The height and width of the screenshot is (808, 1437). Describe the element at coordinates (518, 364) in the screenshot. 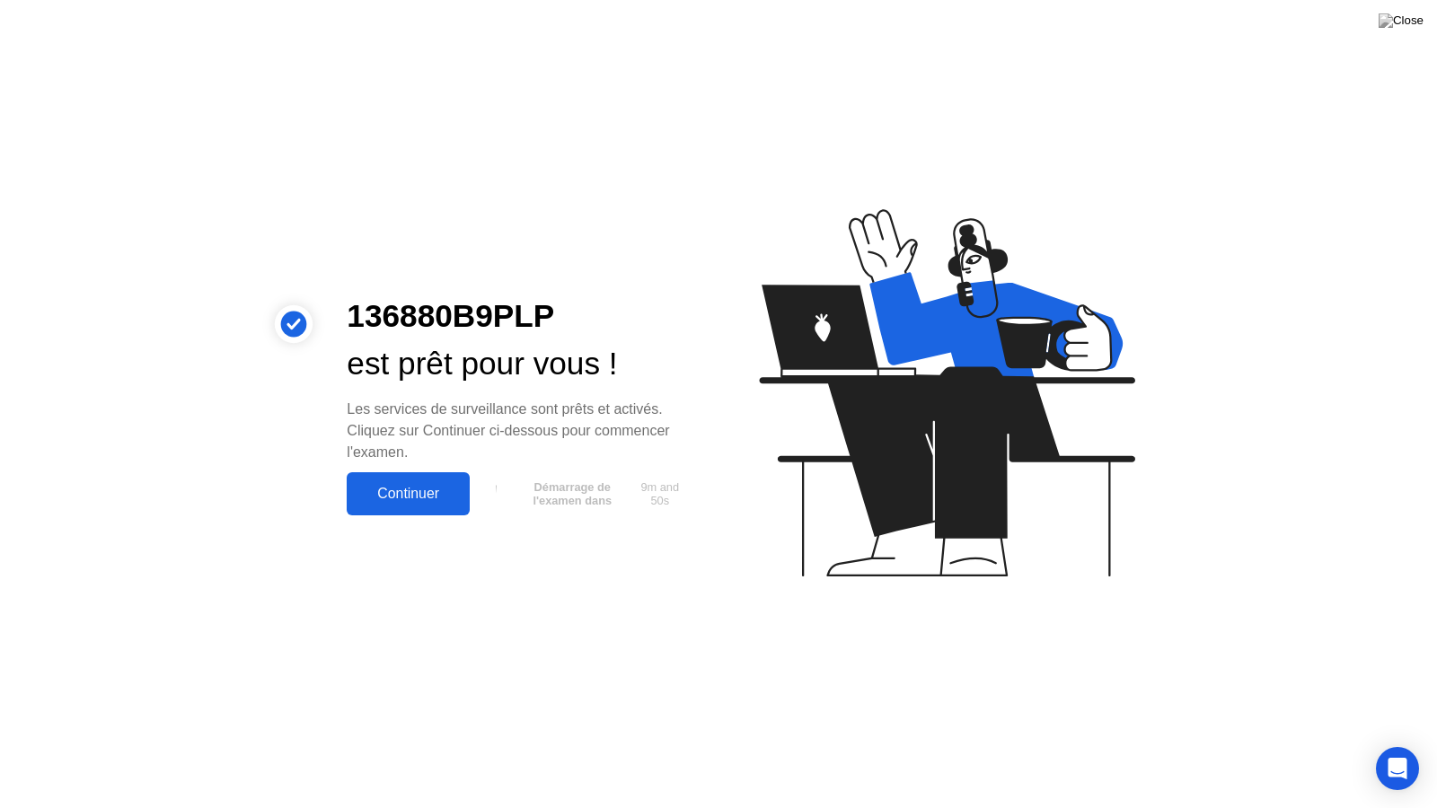

I see `div: est prêt pour vous !` at that location.